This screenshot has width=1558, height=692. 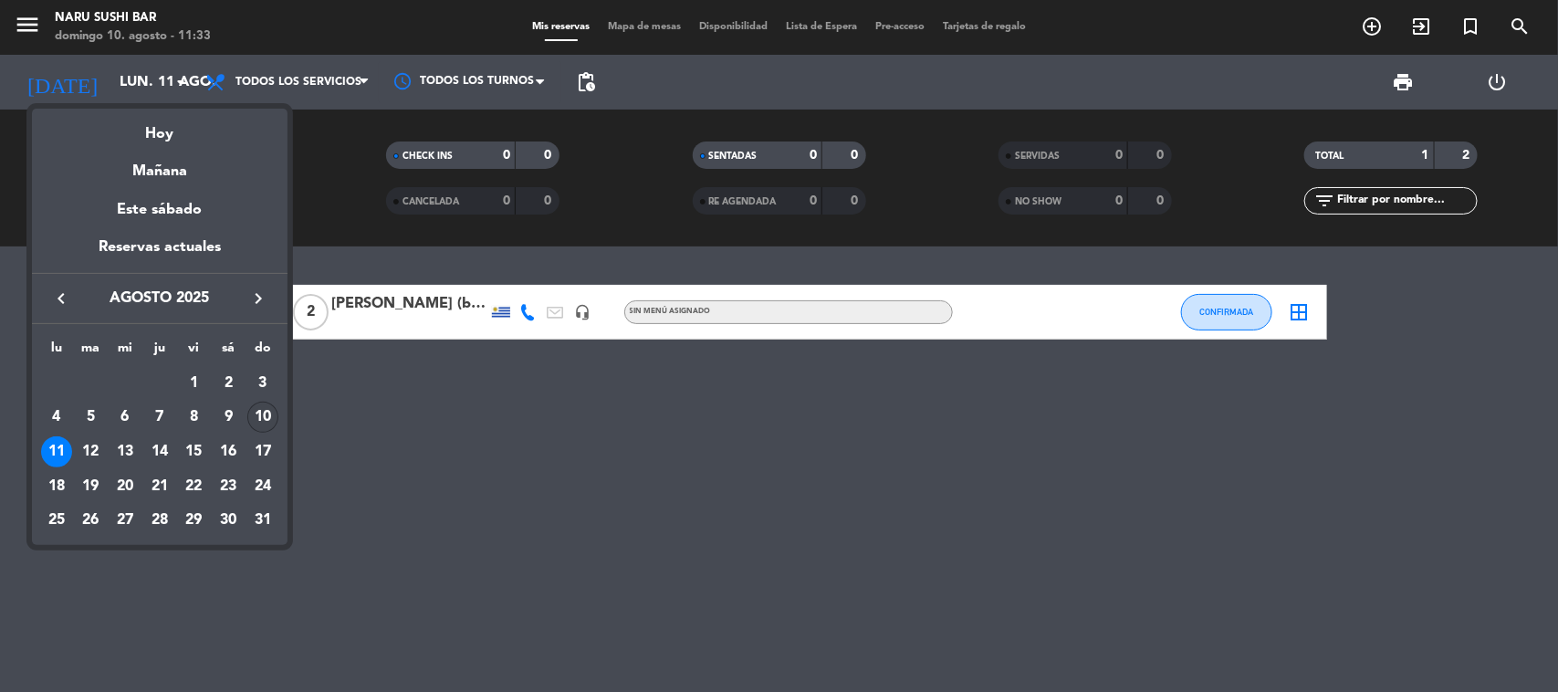 What do you see at coordinates (61, 298) in the screenshot?
I see `i: keyboard_arrow_left` at bounding box center [61, 298].